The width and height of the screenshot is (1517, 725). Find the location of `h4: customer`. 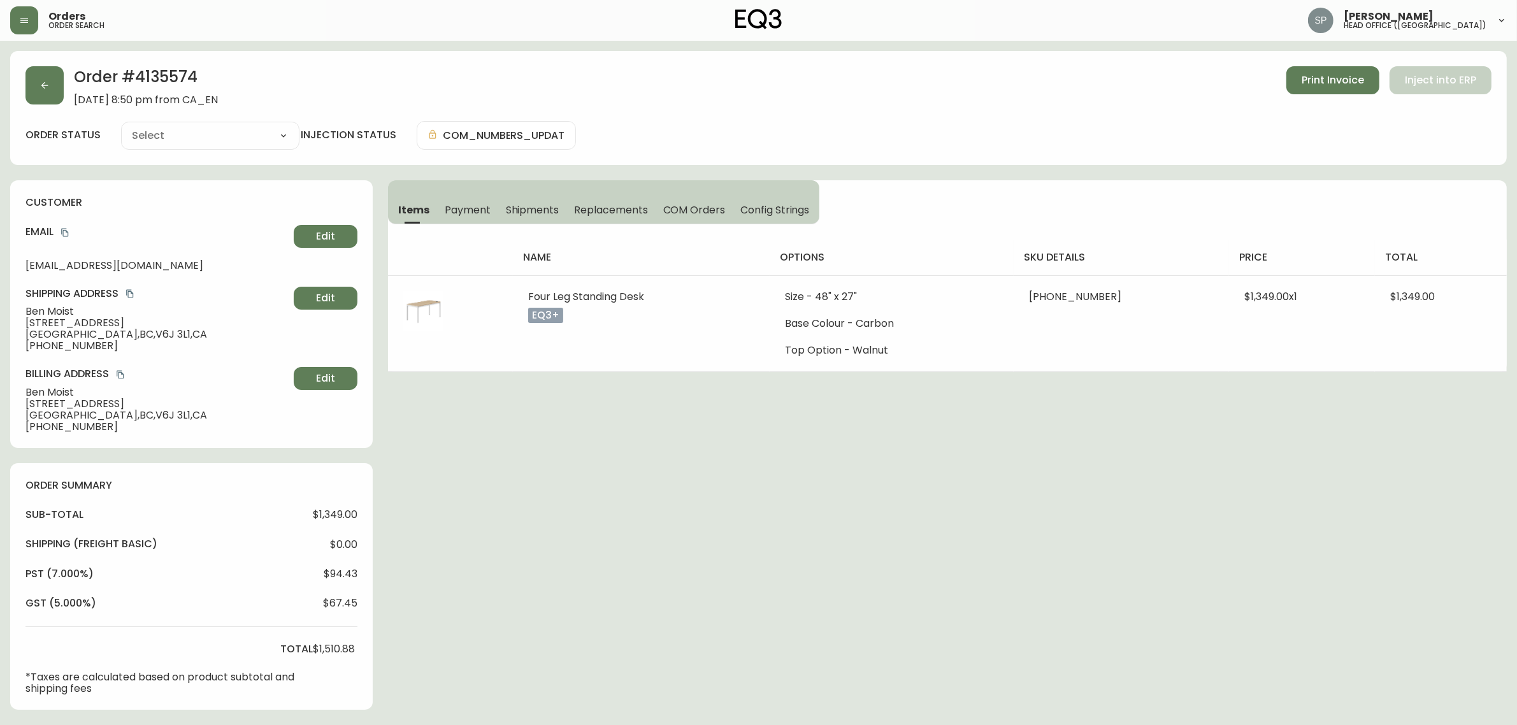

h4: customer is located at coordinates (191, 203).